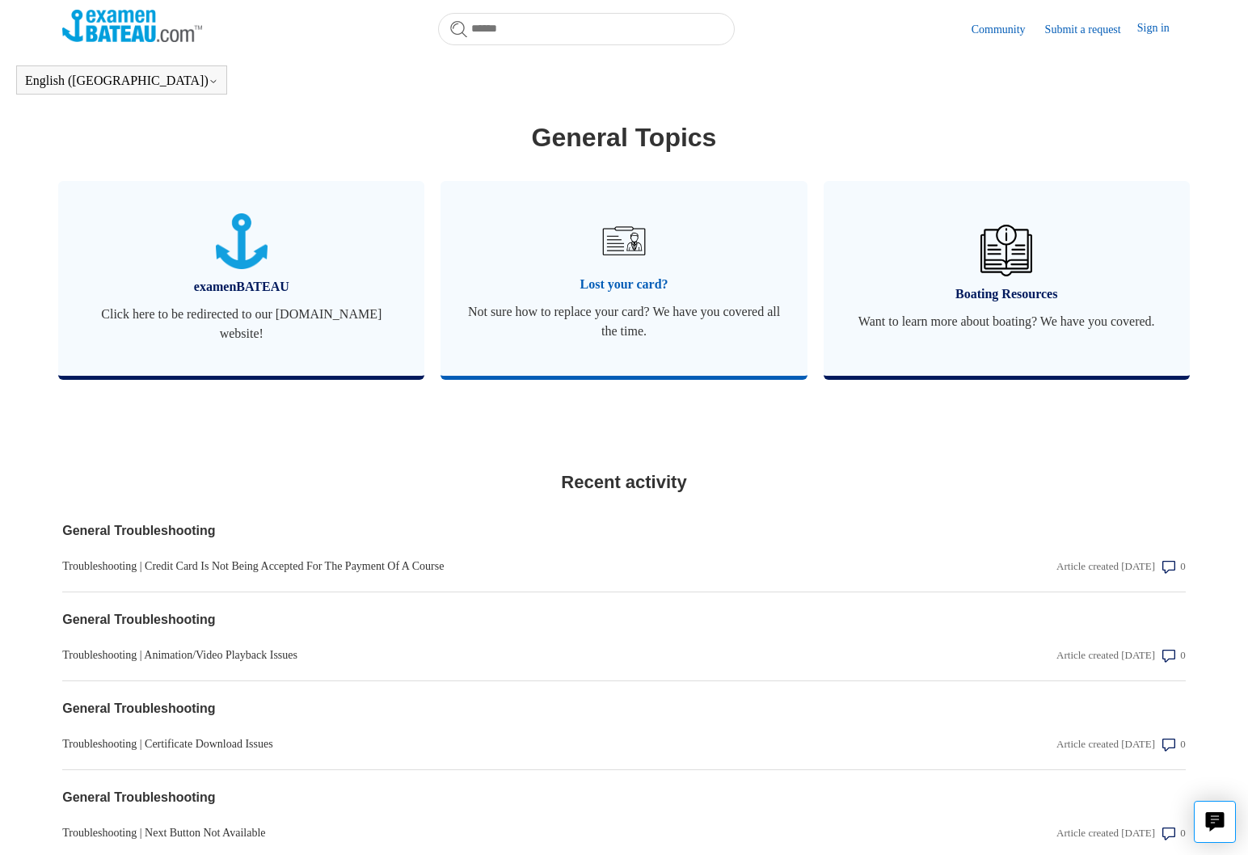  What do you see at coordinates (624, 241) in the screenshot?
I see `img: 01JRG6G4NA4NJ1BVG8MJM761YH` at bounding box center [624, 241].